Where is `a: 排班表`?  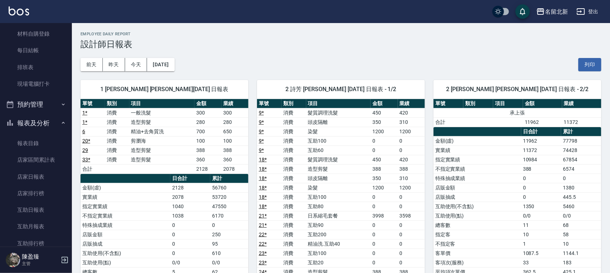 a: 排班表 is located at coordinates (36, 67).